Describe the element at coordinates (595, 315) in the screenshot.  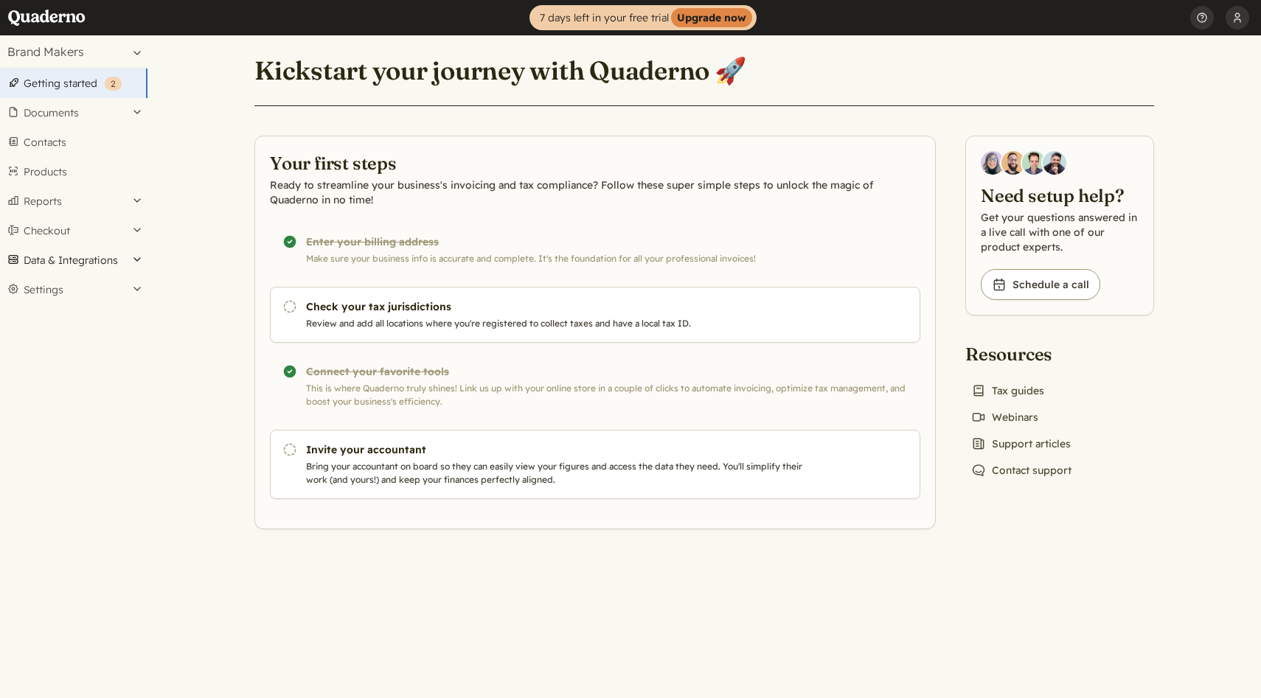
I see `a: Check your tax jurisdictions Review and add all locations where you're registered to collect taxe...` at that location.